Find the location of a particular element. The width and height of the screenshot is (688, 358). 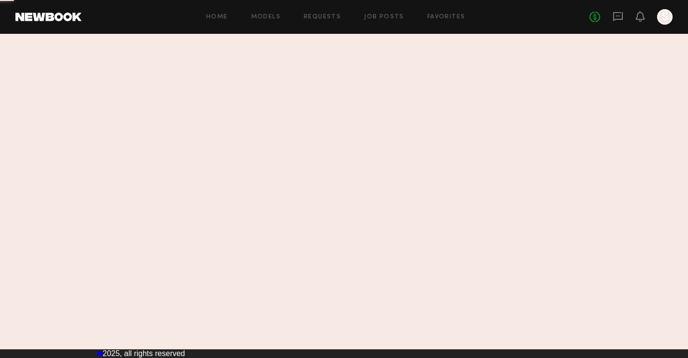

a: Job Posts is located at coordinates (384, 17).